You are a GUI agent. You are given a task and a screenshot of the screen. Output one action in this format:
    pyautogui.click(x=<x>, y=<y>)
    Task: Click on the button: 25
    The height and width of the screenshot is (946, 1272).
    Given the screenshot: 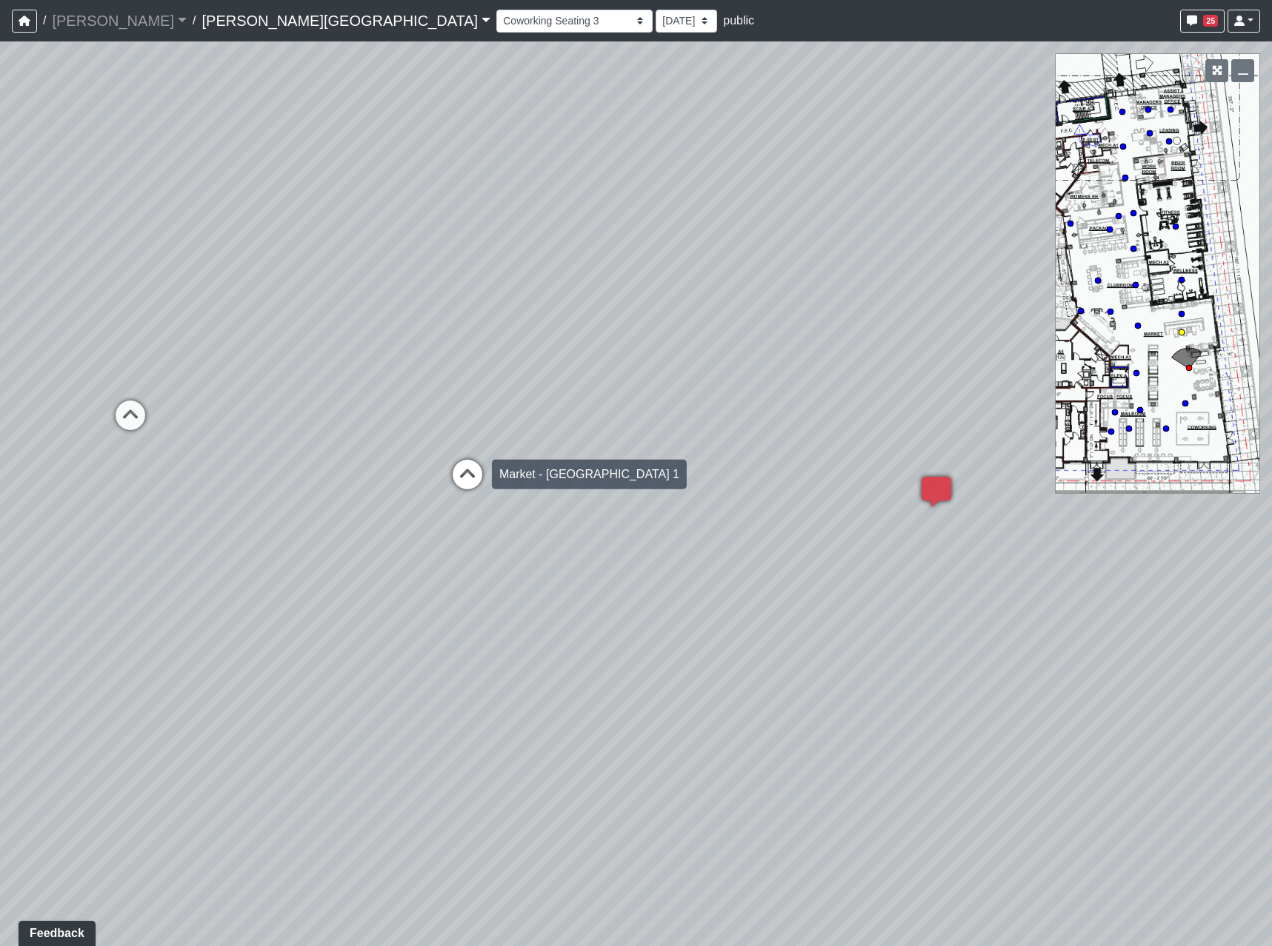 What is the action you would take?
    pyautogui.click(x=1202, y=21)
    